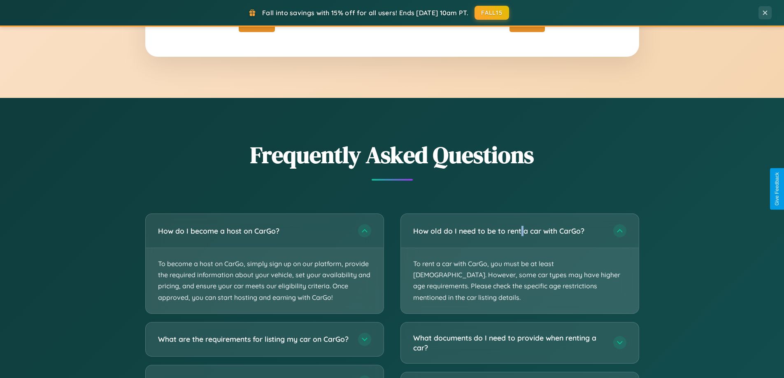  I want to click on h2: Frequently Asked Questions, so click(392, 155).